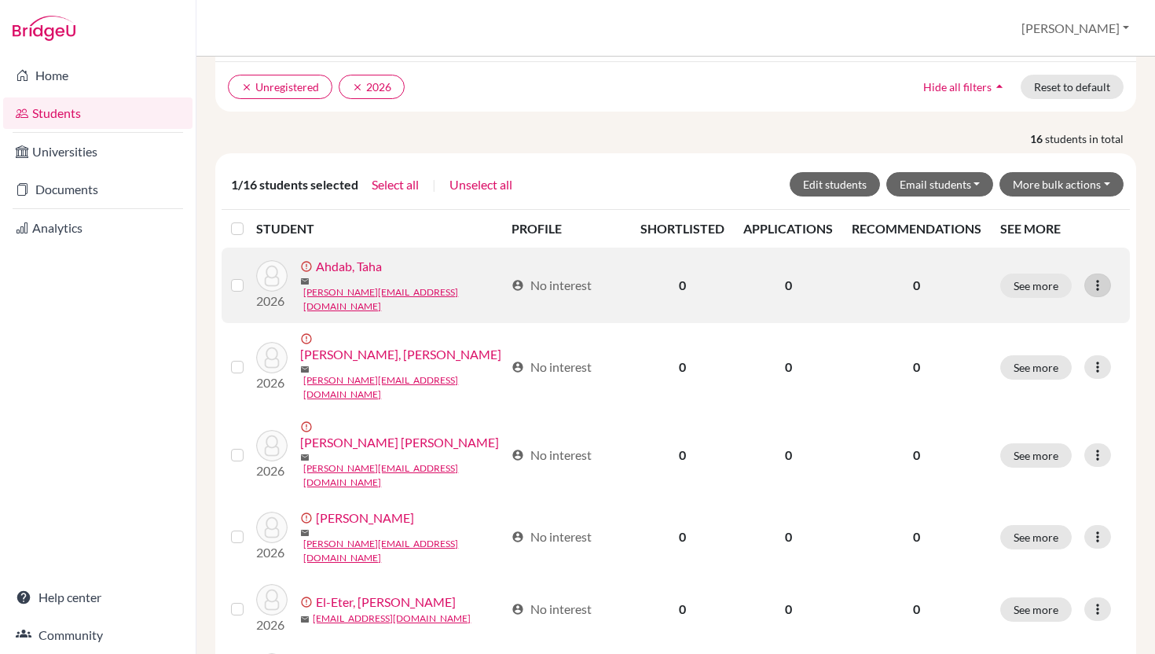  I want to click on img: El-Eter, Amir, so click(272, 599).